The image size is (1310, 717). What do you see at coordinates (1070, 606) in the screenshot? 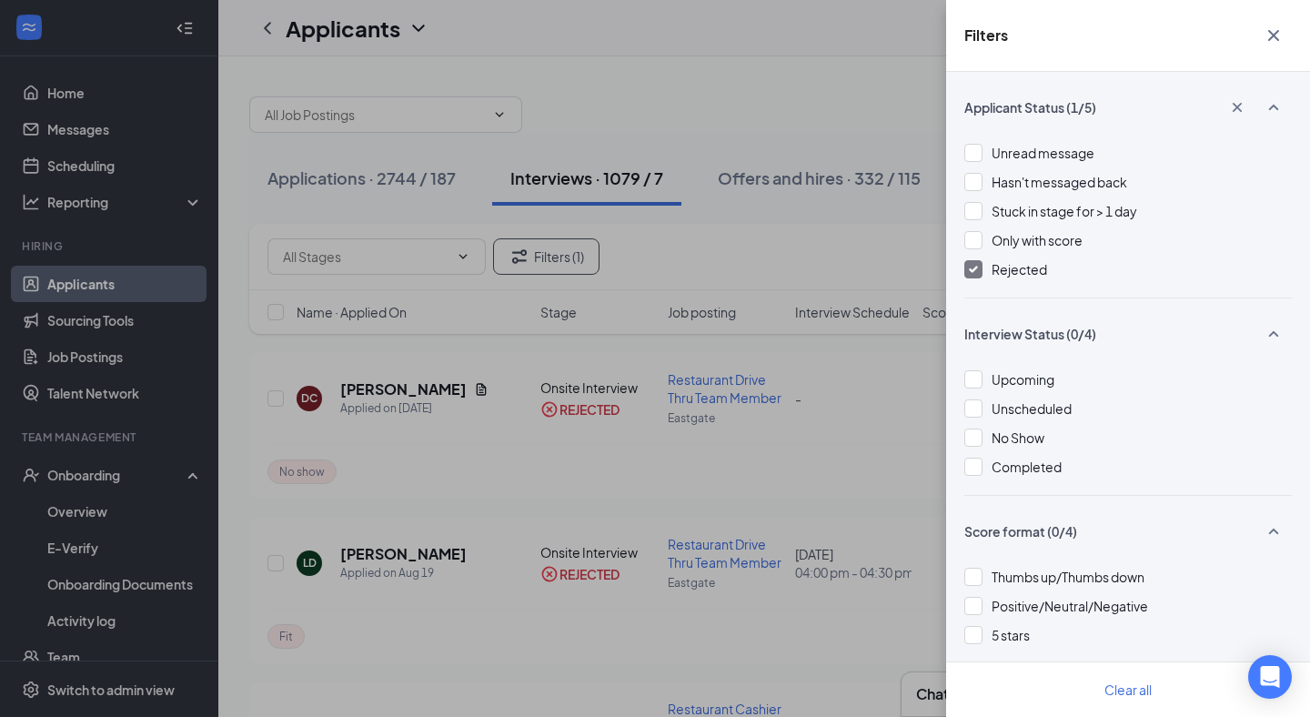
I see `span: Positive/Neutral/Negative` at bounding box center [1070, 606].